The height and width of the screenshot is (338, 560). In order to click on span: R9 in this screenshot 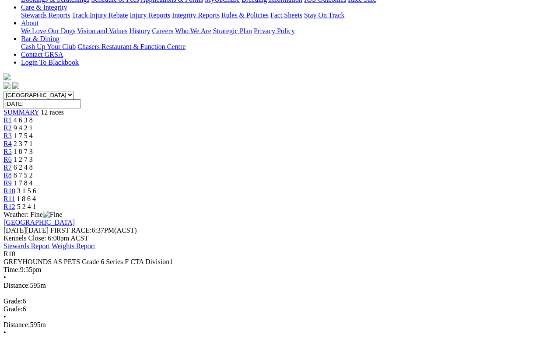, I will do `click(7, 183)`.